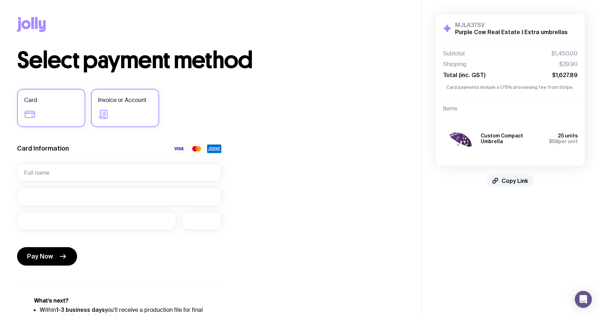 This screenshot has height=315, width=599. Describe the element at coordinates (564, 54) in the screenshot. I see `span: $1,450.00` at that location.